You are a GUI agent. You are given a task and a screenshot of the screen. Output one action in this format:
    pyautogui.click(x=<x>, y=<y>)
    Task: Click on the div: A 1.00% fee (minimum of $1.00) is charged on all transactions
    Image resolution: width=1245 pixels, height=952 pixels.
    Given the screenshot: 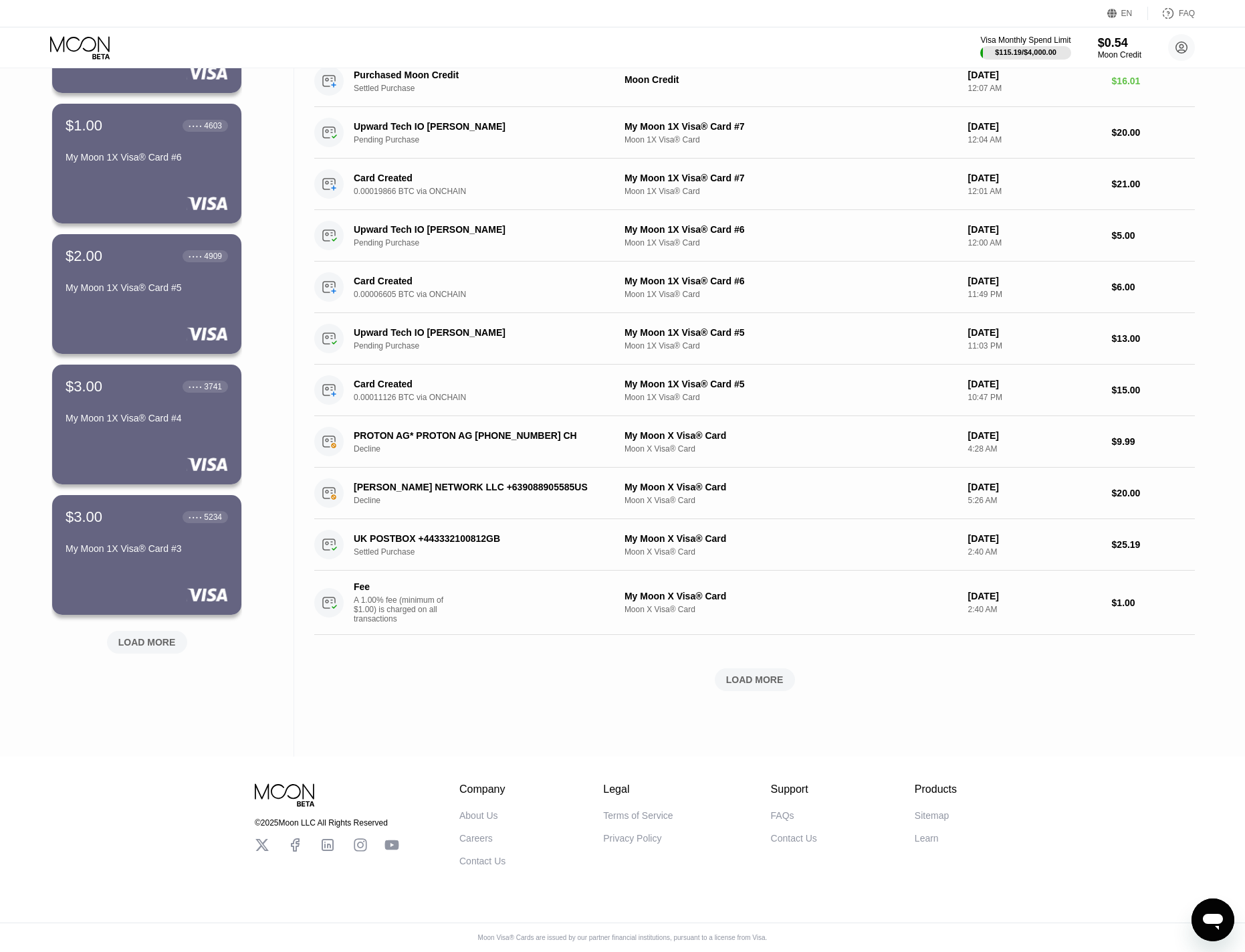 What is the action you would take?
    pyautogui.click(x=404, y=609)
    